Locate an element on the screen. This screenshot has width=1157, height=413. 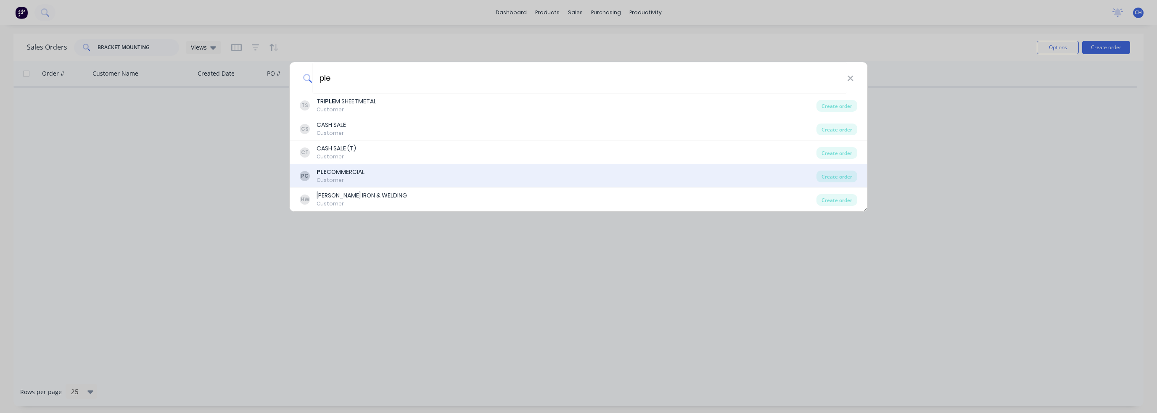
input: Enter a customer name to create a new order... is located at coordinates (580, 78).